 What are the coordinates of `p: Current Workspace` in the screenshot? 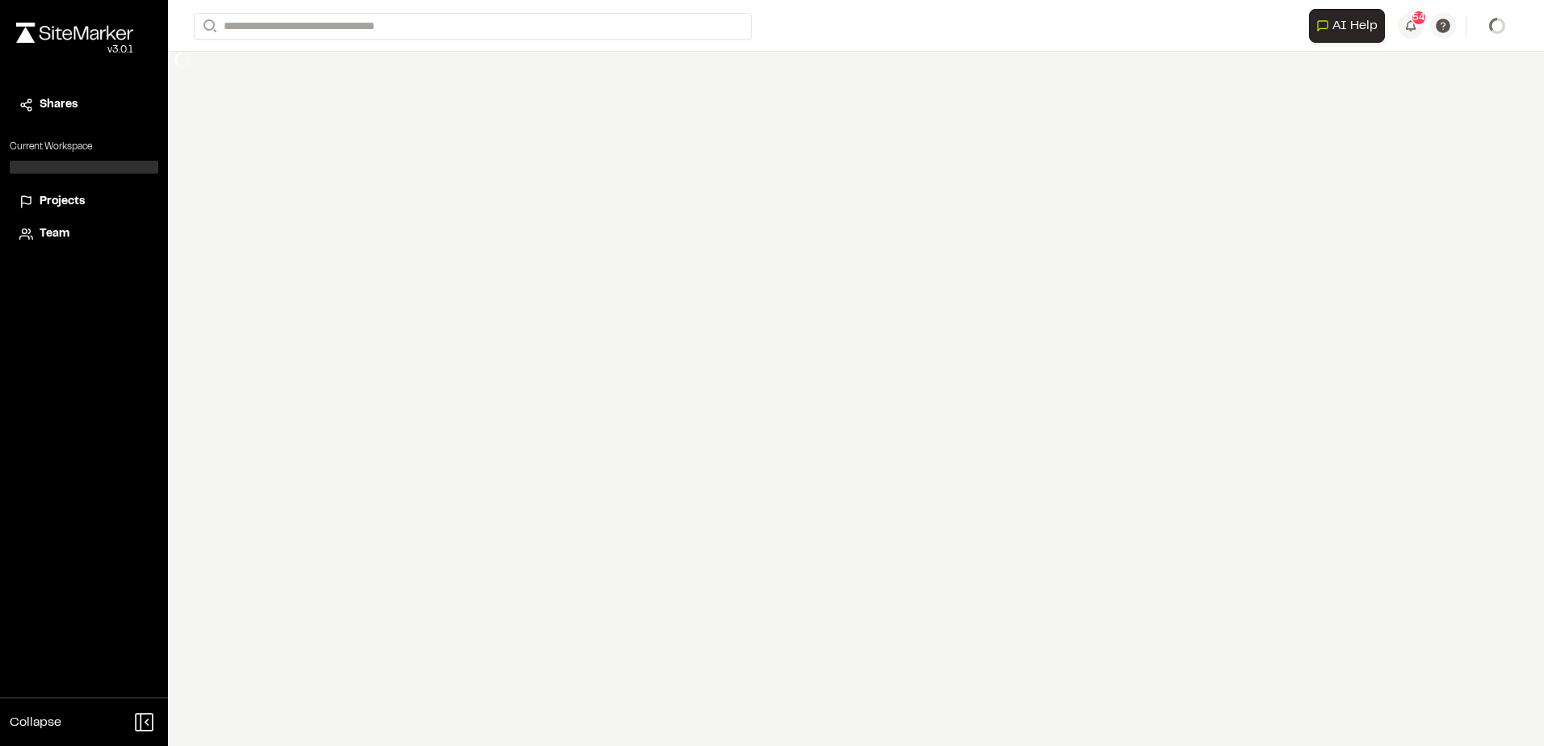 It's located at (84, 147).